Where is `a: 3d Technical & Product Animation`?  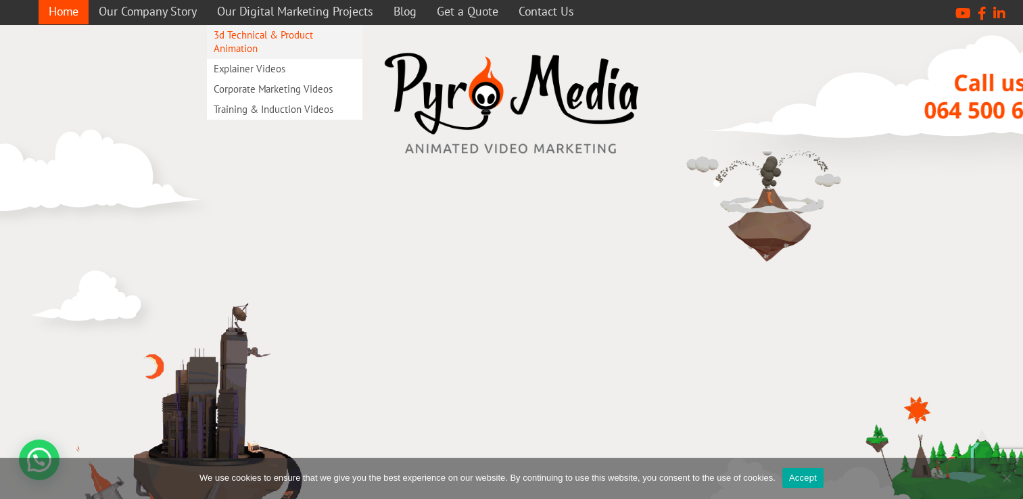 a: 3d Technical & Product Animation is located at coordinates (285, 42).